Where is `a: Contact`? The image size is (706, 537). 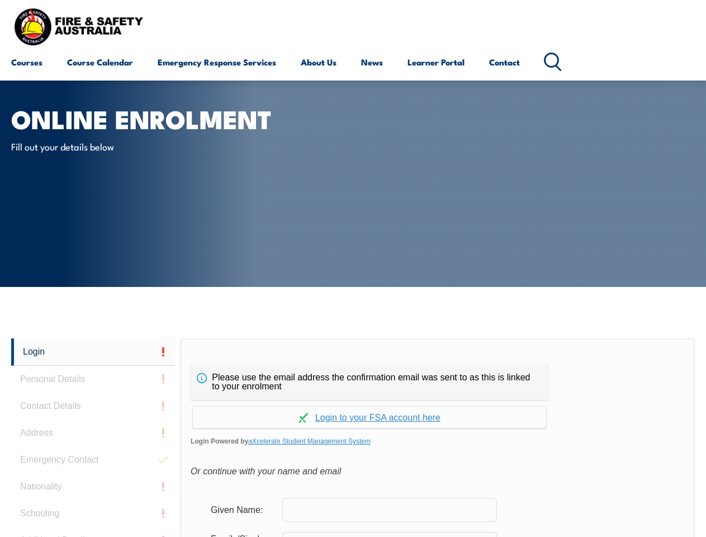 a: Contact is located at coordinates (504, 62).